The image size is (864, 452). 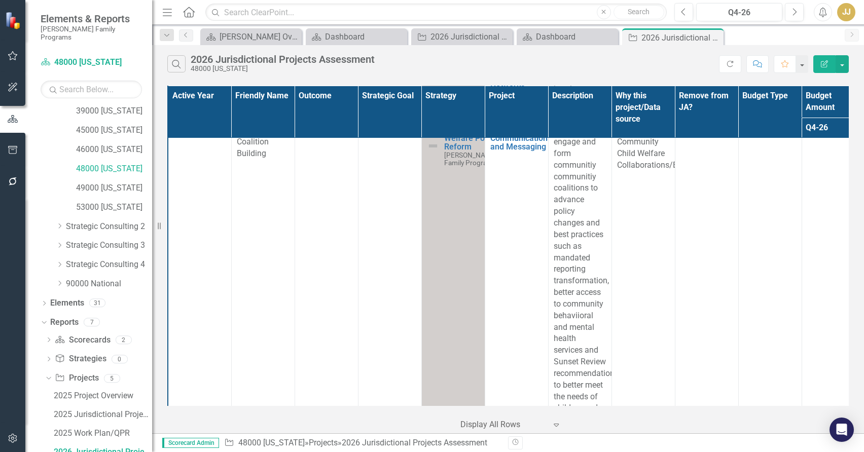 What do you see at coordinates (64, 322) in the screenshot?
I see `a: Reports` at bounding box center [64, 322].